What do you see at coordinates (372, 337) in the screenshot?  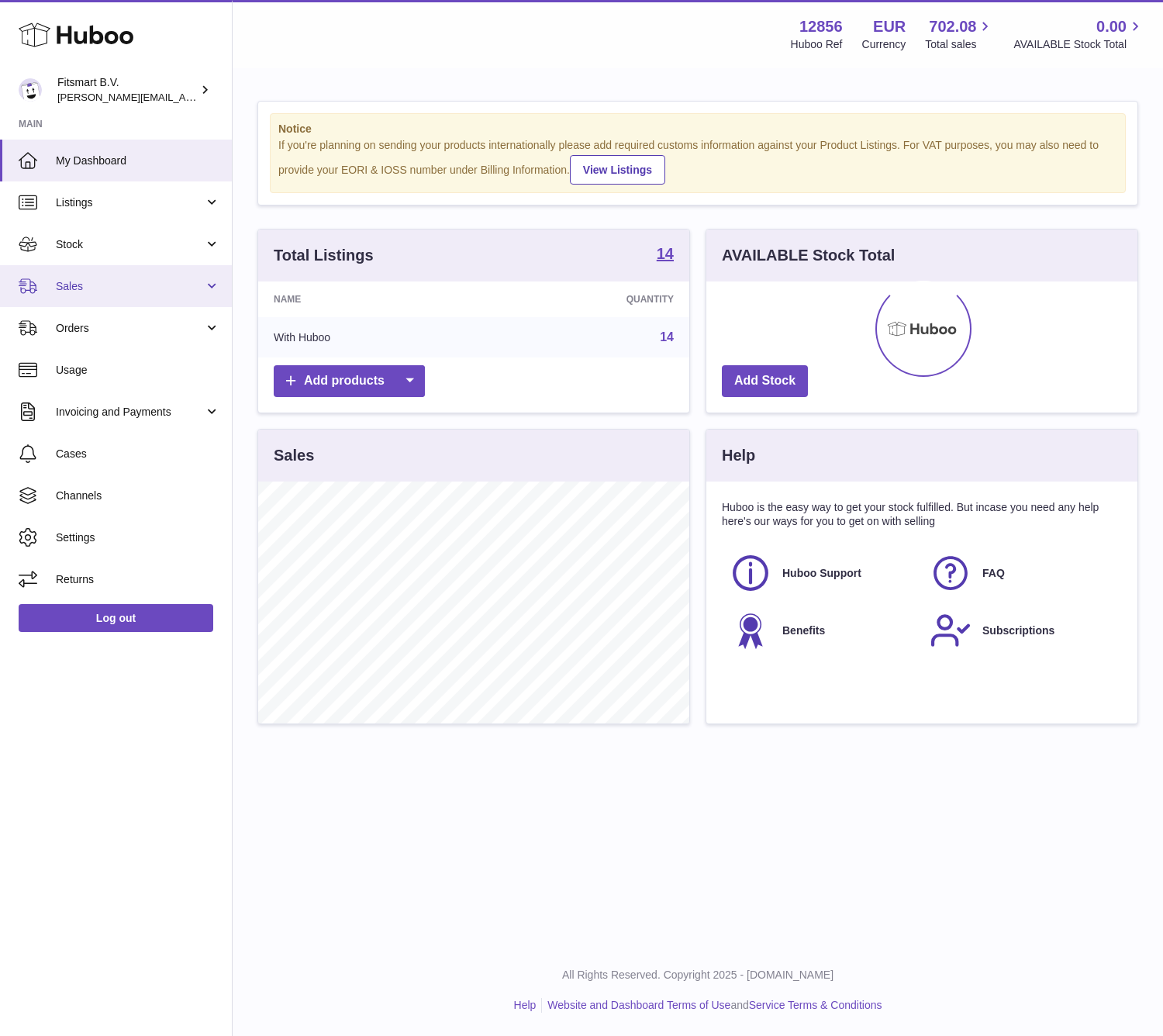 I see `td: With Huboo` at bounding box center [372, 337].